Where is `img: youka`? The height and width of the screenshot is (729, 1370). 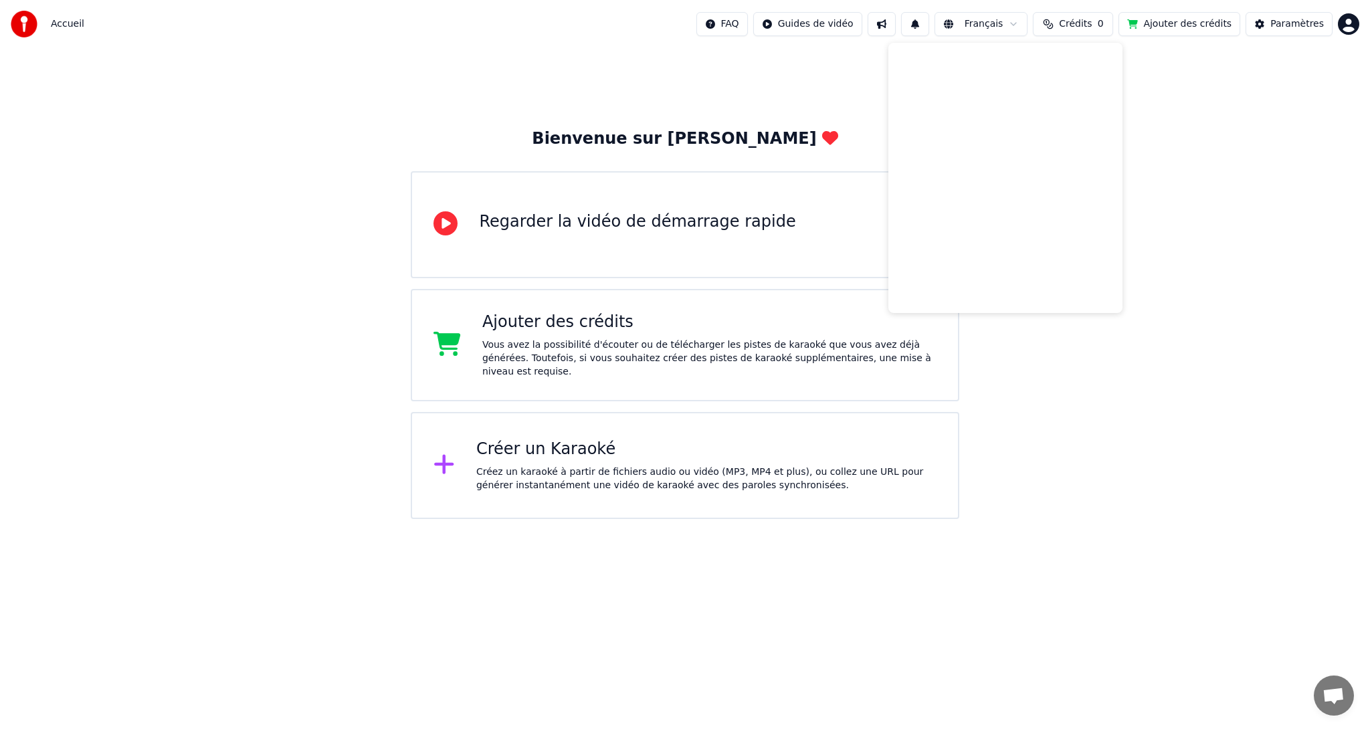 img: youka is located at coordinates (24, 24).